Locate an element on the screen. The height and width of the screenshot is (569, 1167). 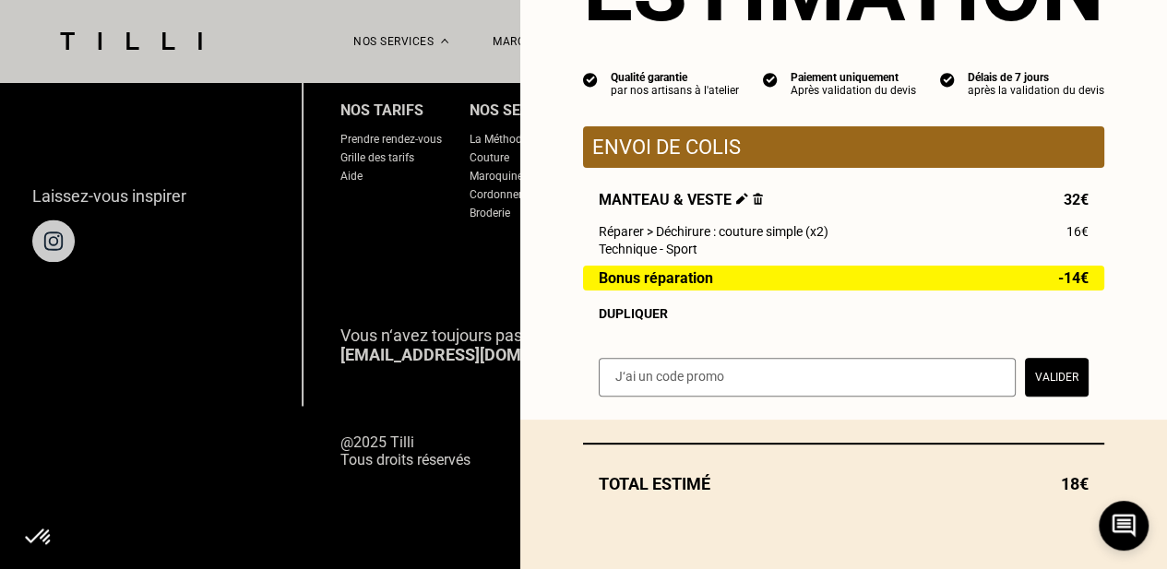
img: Éditer is located at coordinates (742, 198).